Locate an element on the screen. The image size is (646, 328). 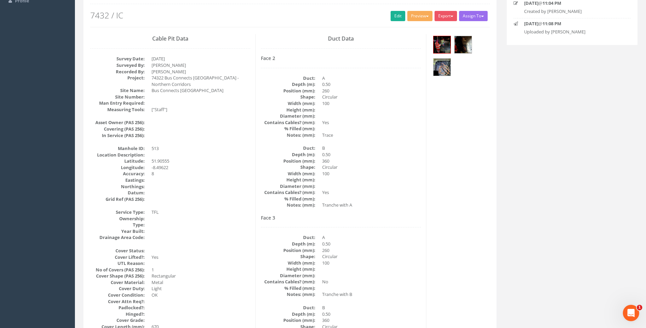
dt: Recorded By: is located at coordinates (117, 72).